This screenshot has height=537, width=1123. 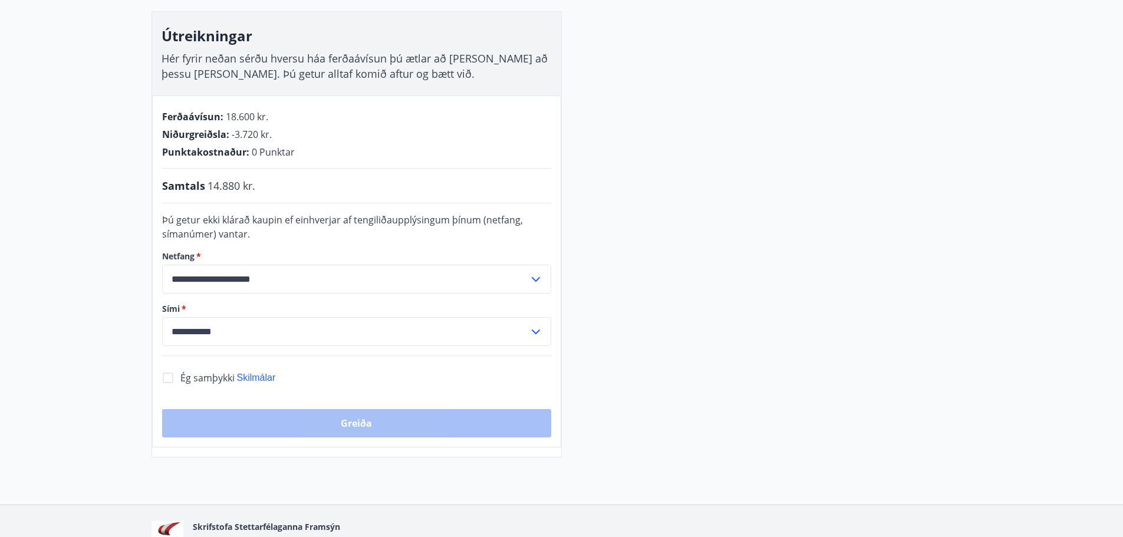 What do you see at coordinates (193, 117) in the screenshot?
I see `span: Ferðaávísun :` at bounding box center [193, 117].